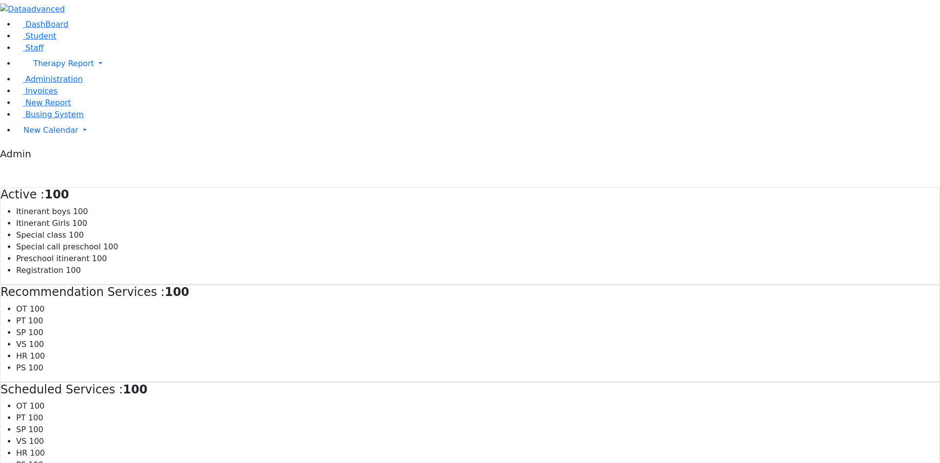  I want to click on span: Itinerant Girls, so click(43, 223).